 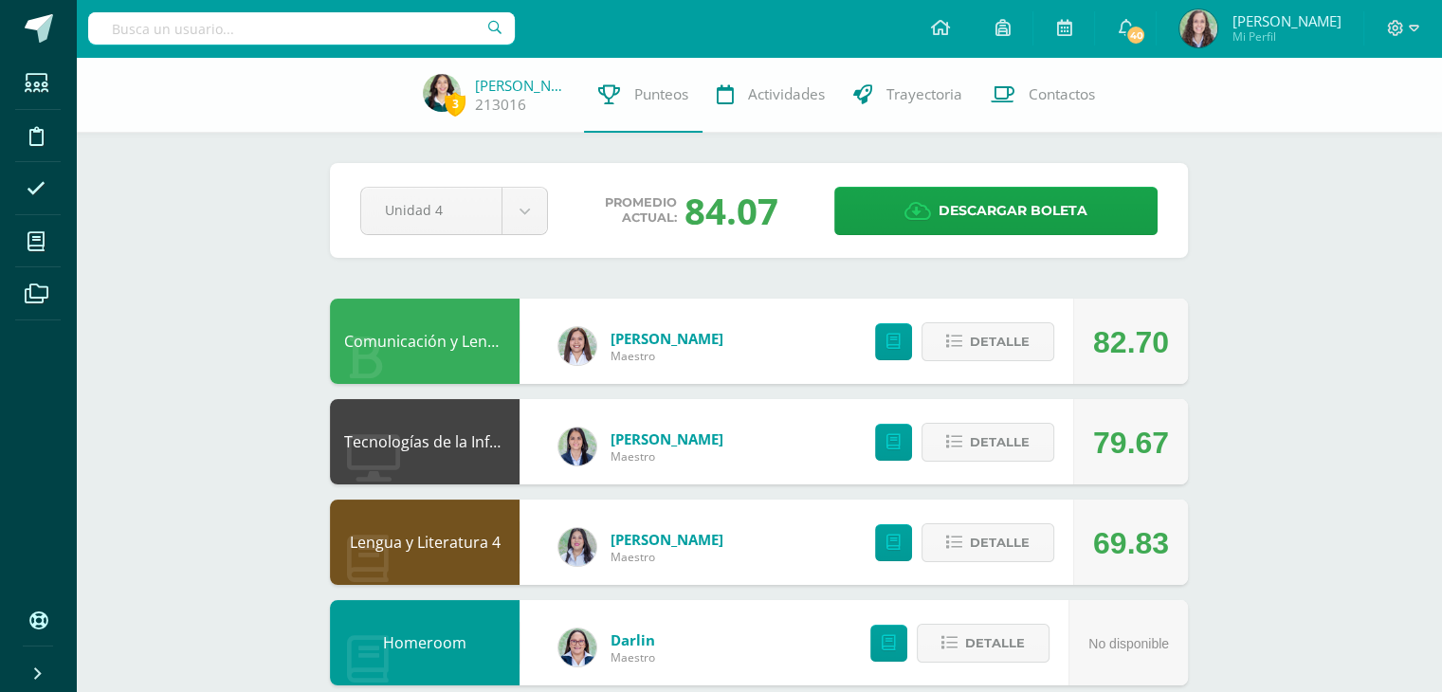 I want to click on img: acecb51a315cac2de2e3deefdb732c9f.png, so click(x=577, y=346).